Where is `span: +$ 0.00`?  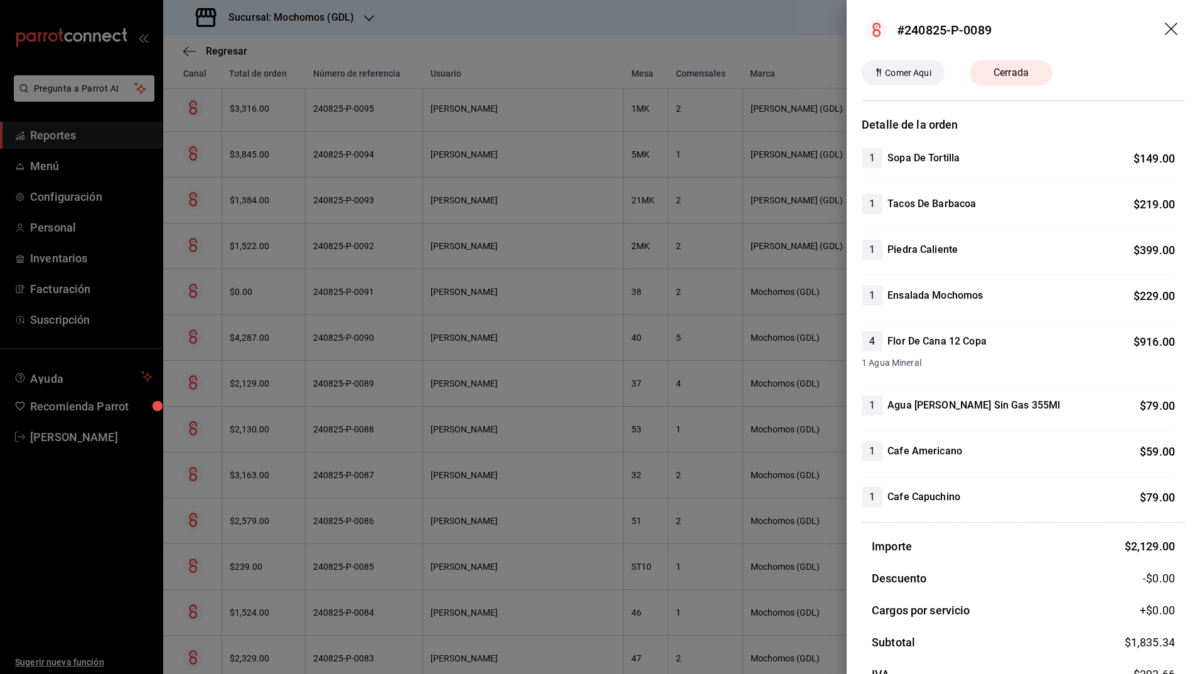
span: +$ 0.00 is located at coordinates (1158, 610).